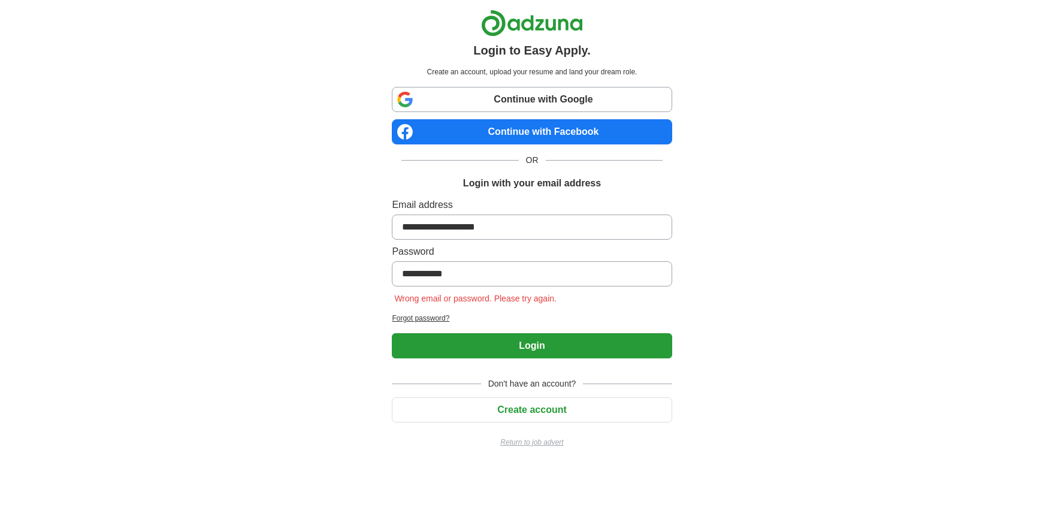 This screenshot has width=1064, height=525. Describe the element at coordinates (531, 442) in the screenshot. I see `a: Return to job advert` at that location.